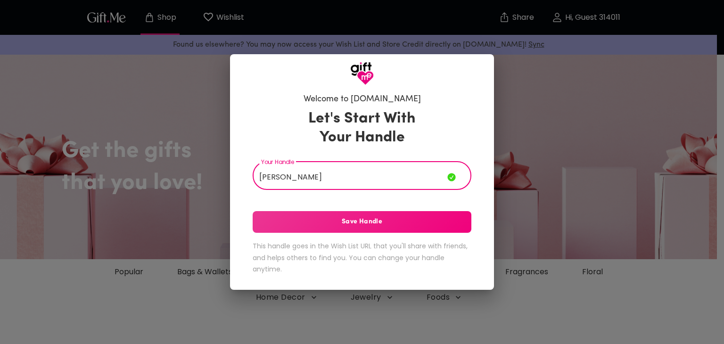 The width and height of the screenshot is (724, 344). What do you see at coordinates (362, 258) in the screenshot?
I see `h6: This handle goes in the Wish List URL that you'll share with friends, and helps others to find yo...` at bounding box center [362, 258].